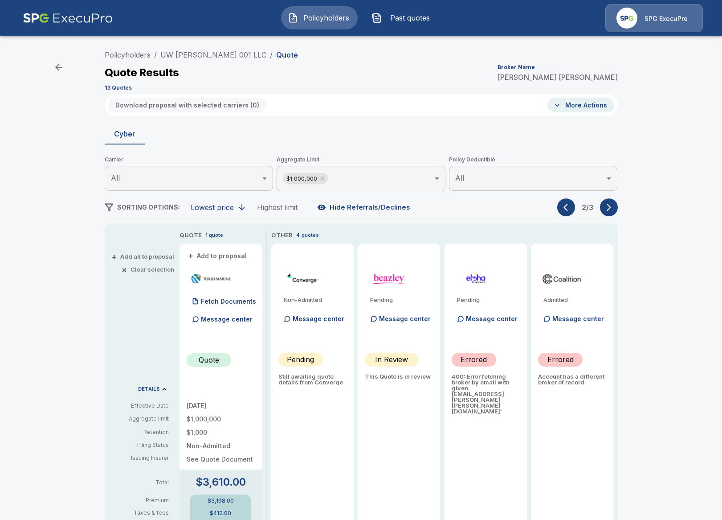 This screenshot has width=722, height=520. What do you see at coordinates (572, 379) in the screenshot?
I see `p: Account has a different broker of record.` at bounding box center [572, 379].